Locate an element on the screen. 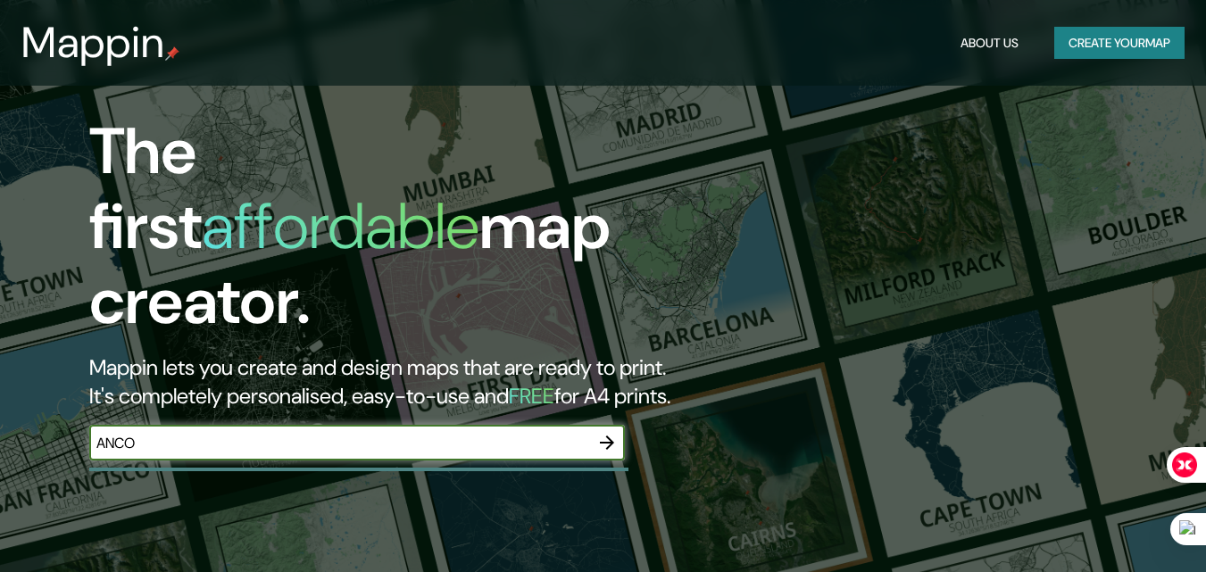 This screenshot has width=1206, height=572. h3: Mappin is located at coordinates (93, 43).